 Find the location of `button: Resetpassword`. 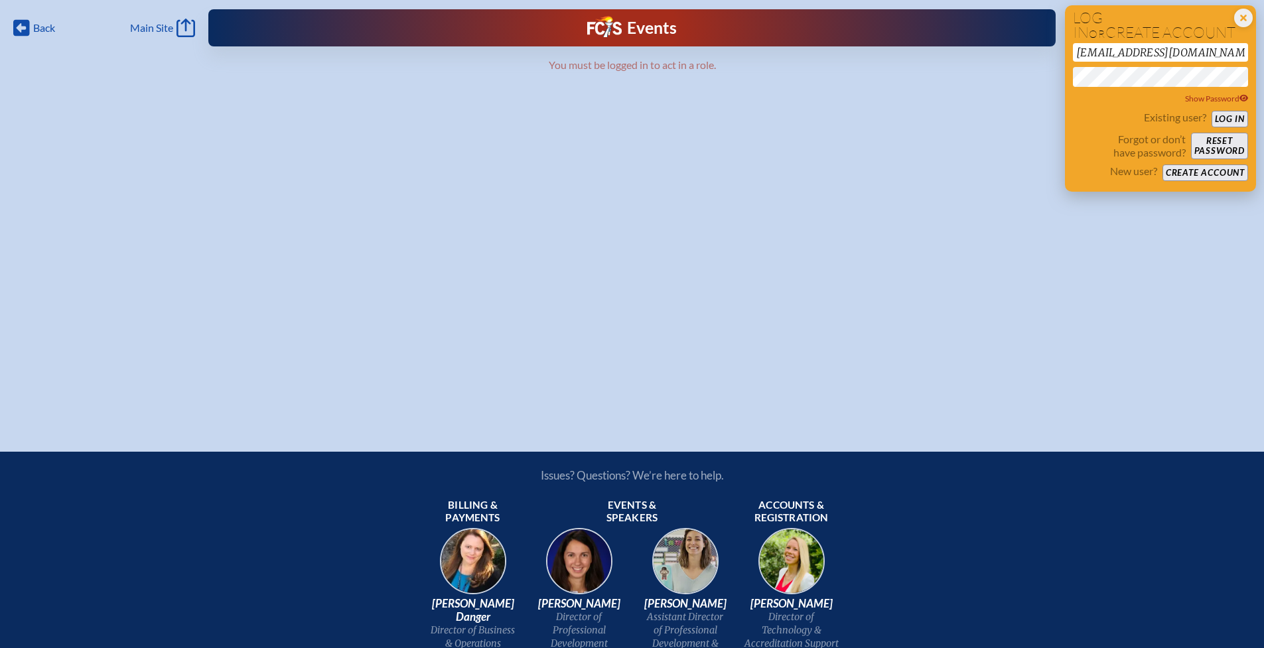

button: Resetpassword is located at coordinates (1220, 146).